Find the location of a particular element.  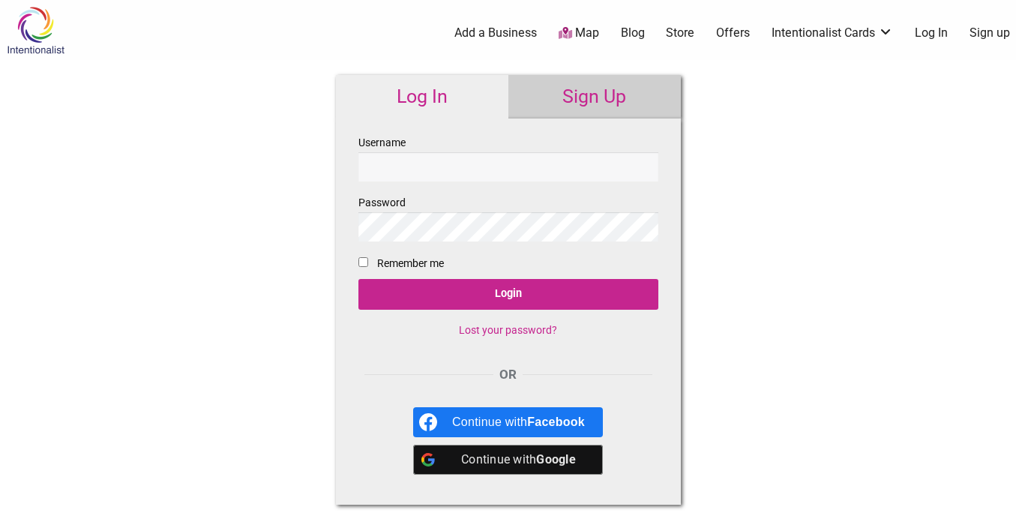

input: Password is located at coordinates (508, 226).